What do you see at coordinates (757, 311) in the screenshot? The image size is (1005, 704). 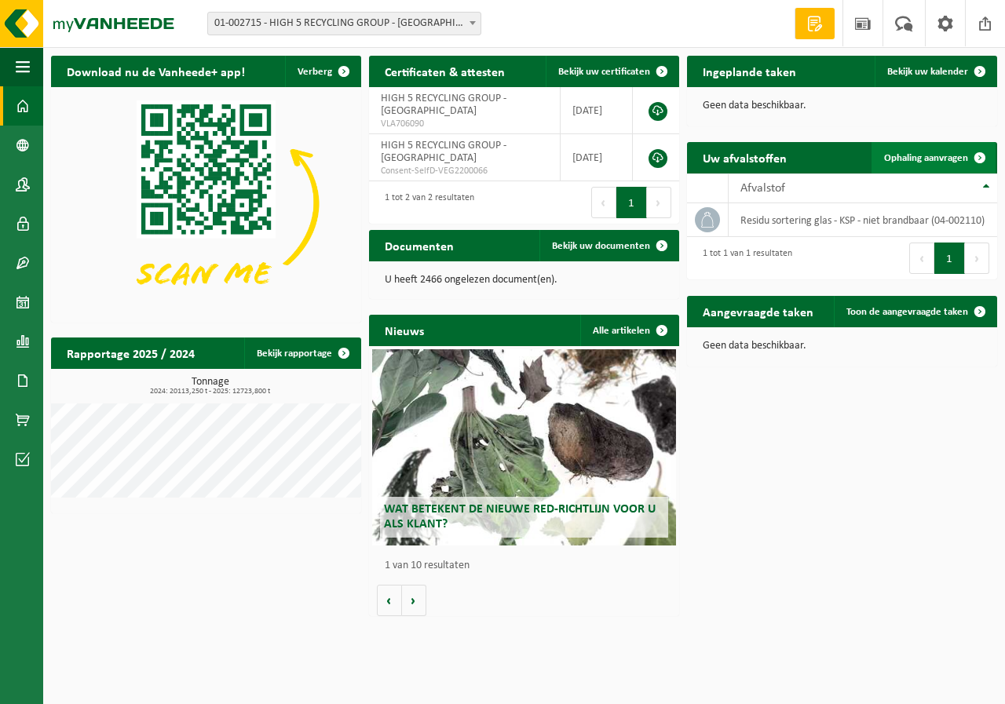 I see `h2: Aangevraagde taken` at bounding box center [757, 311].